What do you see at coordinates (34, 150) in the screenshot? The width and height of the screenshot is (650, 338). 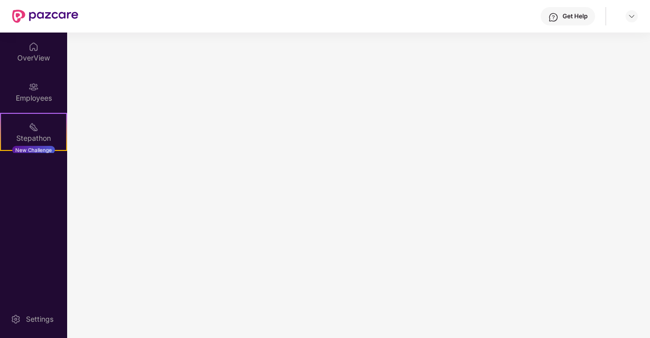 I see `div: New Challenge` at bounding box center [34, 150].